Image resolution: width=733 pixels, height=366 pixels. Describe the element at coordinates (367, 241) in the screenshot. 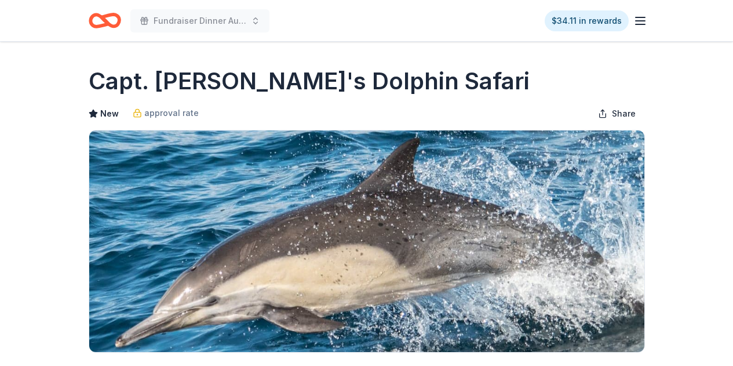

I see `img: Image for Capt. Dave's Dolphin Safari` at that location.